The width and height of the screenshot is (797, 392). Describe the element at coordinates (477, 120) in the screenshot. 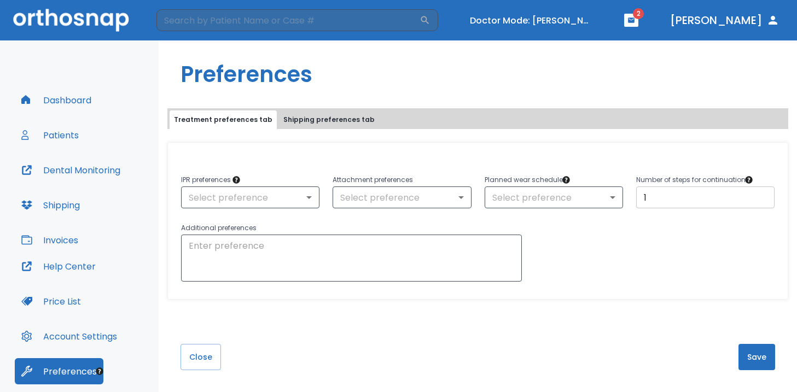

I see `div: tabs` at that location.